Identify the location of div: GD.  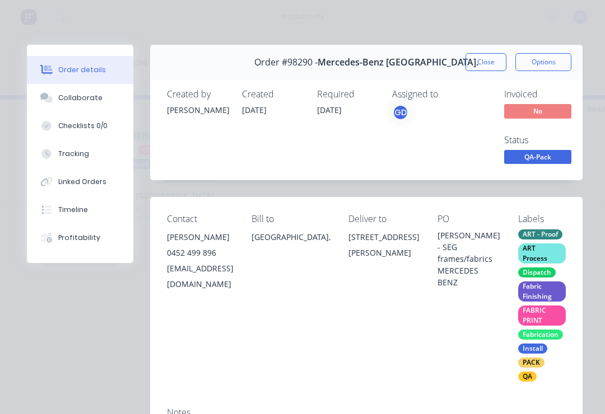
(400, 113).